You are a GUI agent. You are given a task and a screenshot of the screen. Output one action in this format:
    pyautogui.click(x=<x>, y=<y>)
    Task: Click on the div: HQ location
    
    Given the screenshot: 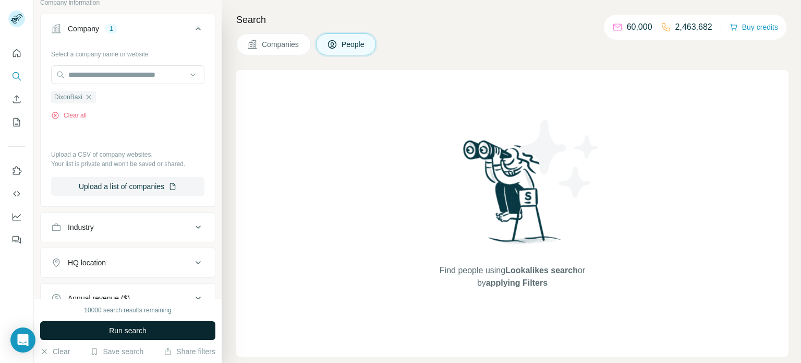 What is the action you would take?
    pyautogui.click(x=87, y=262)
    